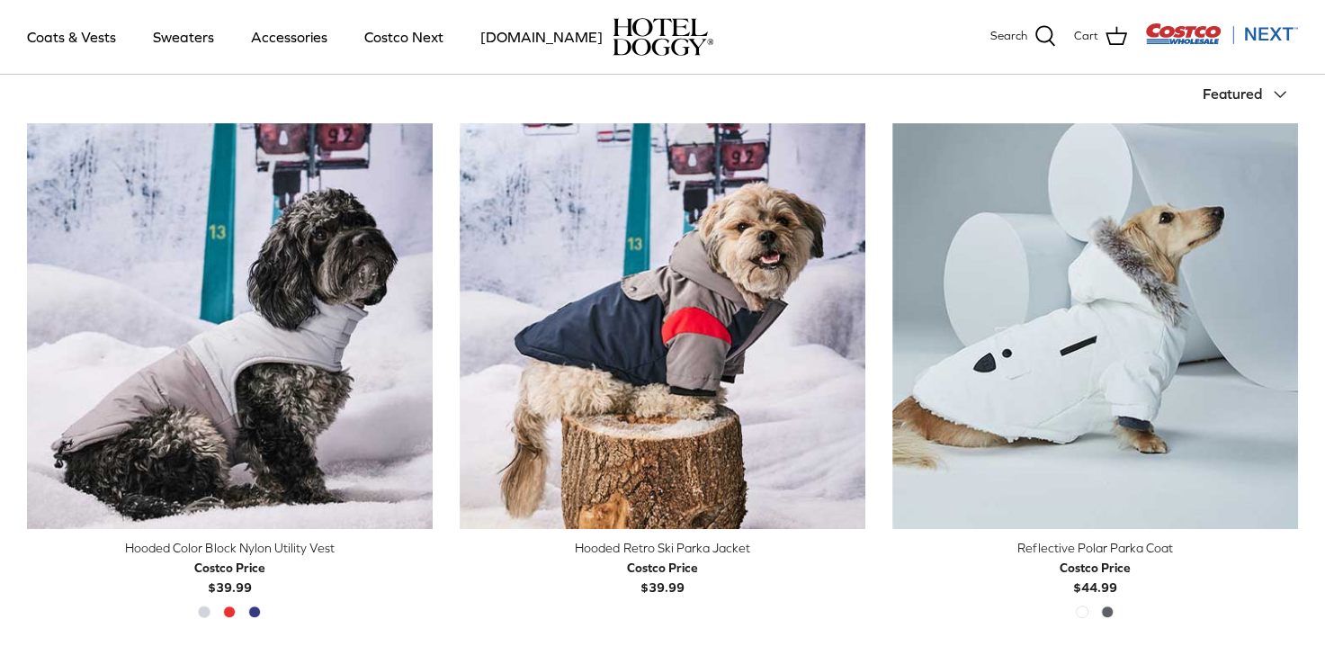 The height and width of the screenshot is (664, 1325). What do you see at coordinates (1095, 548) in the screenshot?
I see `div: Reflective Polar Parka Coat` at bounding box center [1095, 548].